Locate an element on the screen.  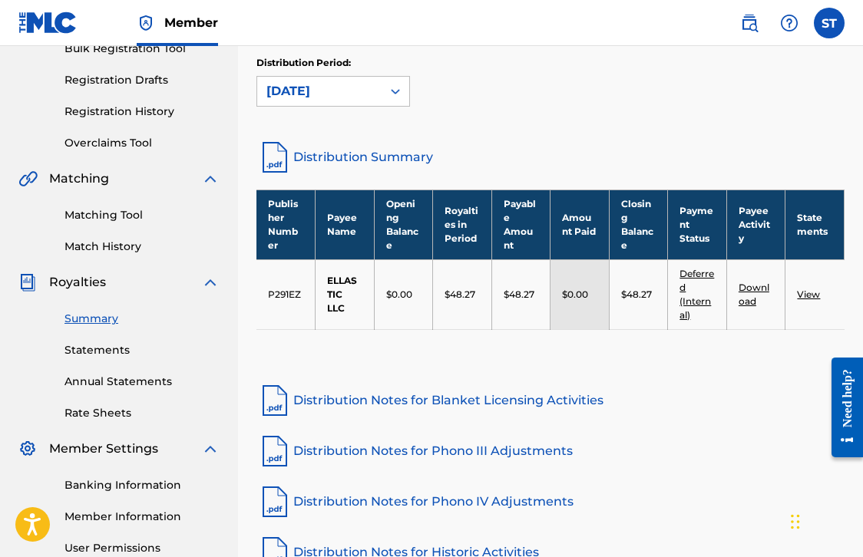
a: Distribution Summary is located at coordinates (550, 157).